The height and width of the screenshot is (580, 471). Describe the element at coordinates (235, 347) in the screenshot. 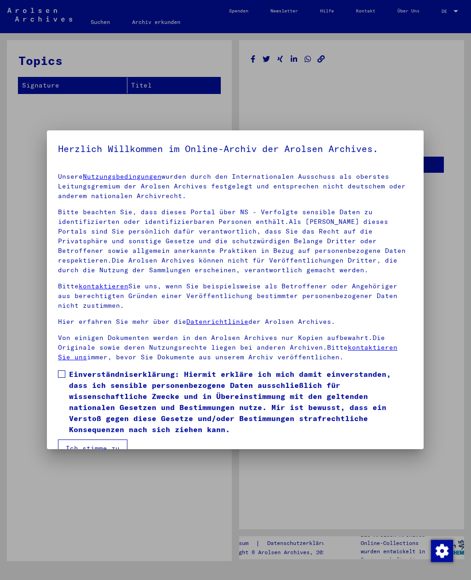

I see `p: Von einigen Dokumenten werden in den Arolsen Archives nur Kopien aufbewahrt.Die Originale sowie d...` at that location.